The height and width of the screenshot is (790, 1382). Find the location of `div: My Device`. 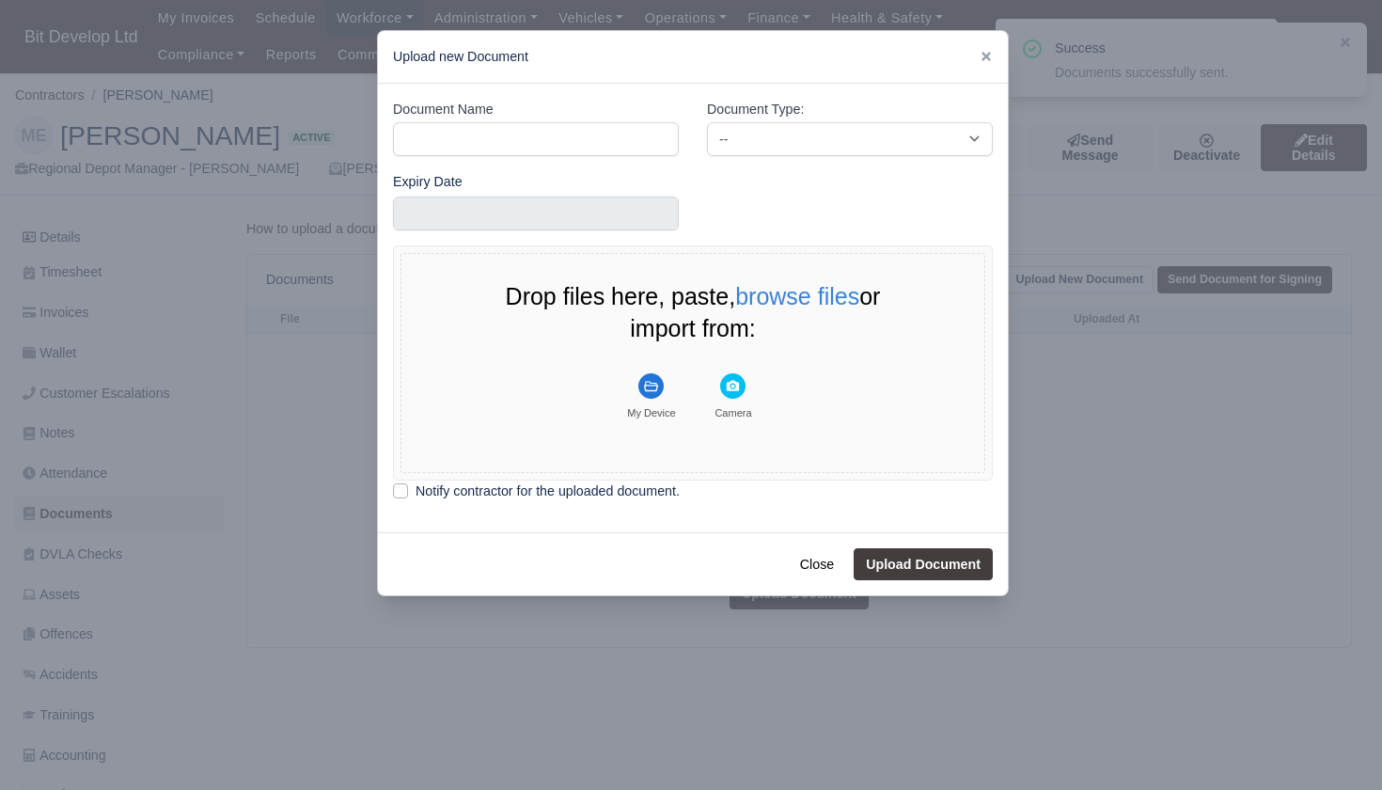

div: My Device is located at coordinates (651, 413).